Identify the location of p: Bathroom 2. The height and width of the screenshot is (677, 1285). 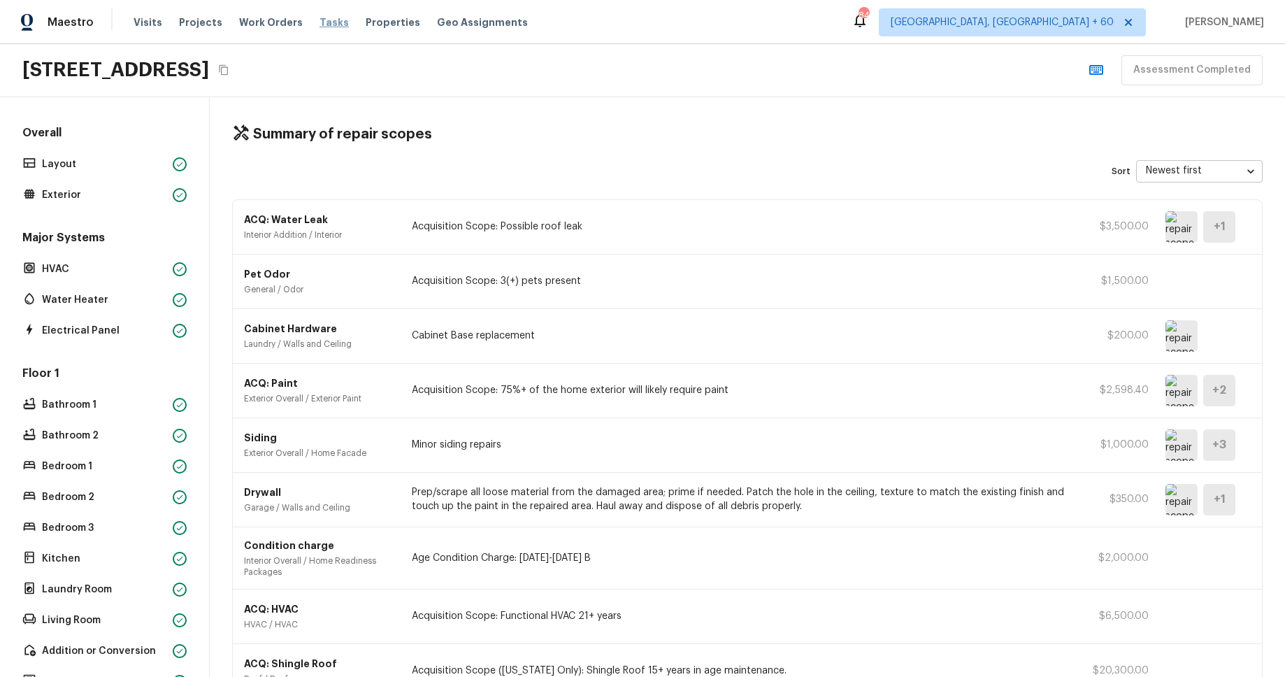
(104, 436).